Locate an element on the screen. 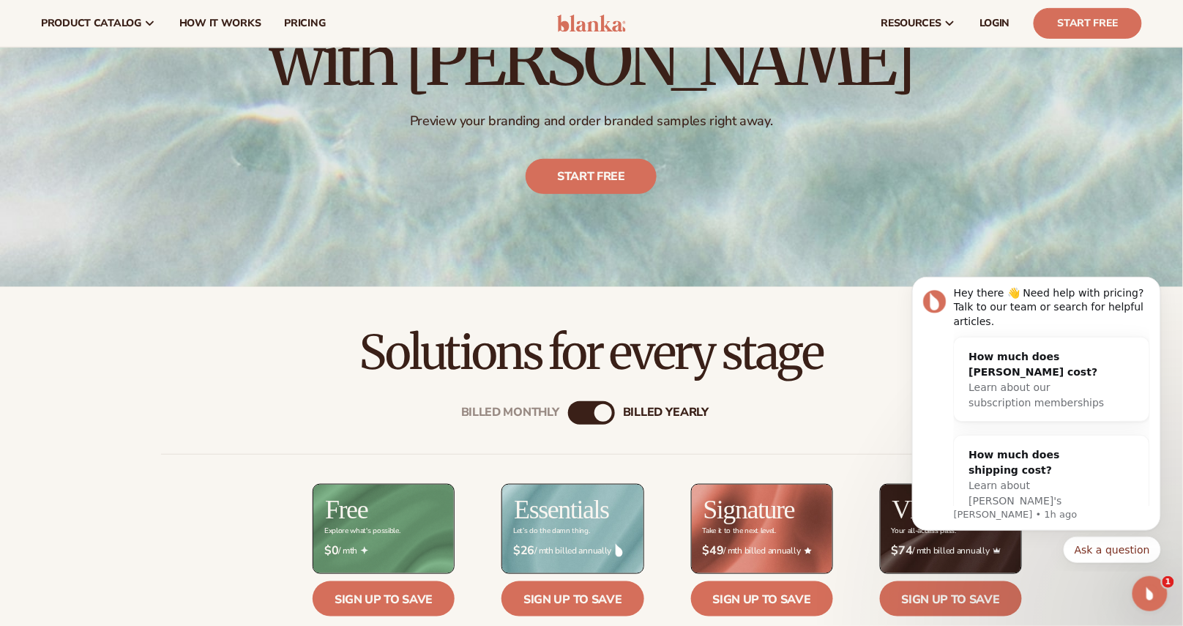 The height and width of the screenshot is (626, 1183). div: message notification from Lee, 1h ago. Hey there 👋 Need help with pricing? Talk to our team or se... is located at coordinates (146, 138).